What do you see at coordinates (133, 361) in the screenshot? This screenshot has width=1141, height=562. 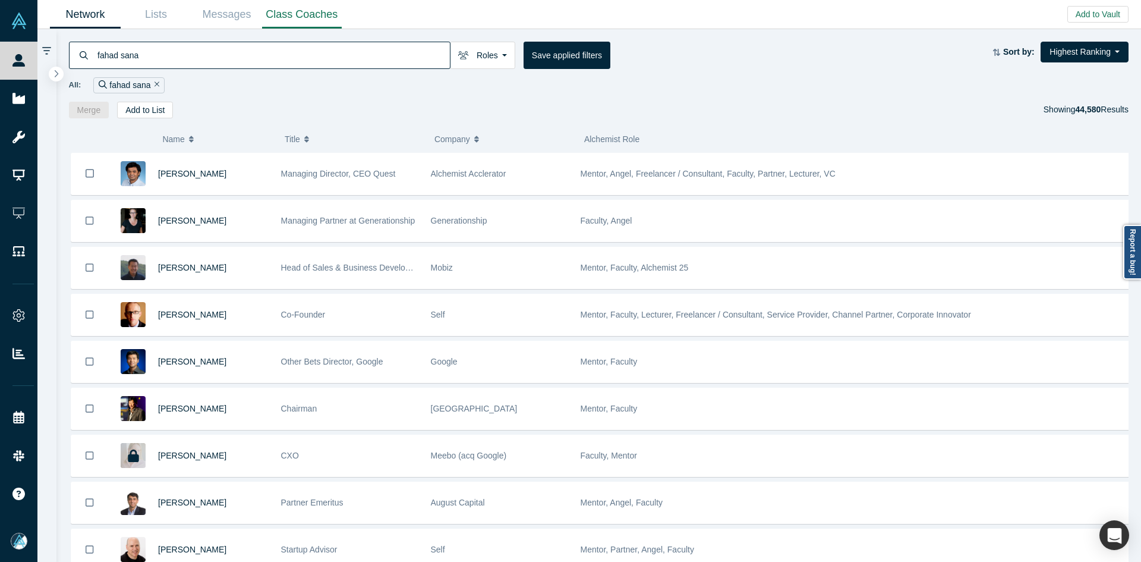 I see `img: Steven Kan's Profile Image` at bounding box center [133, 361].